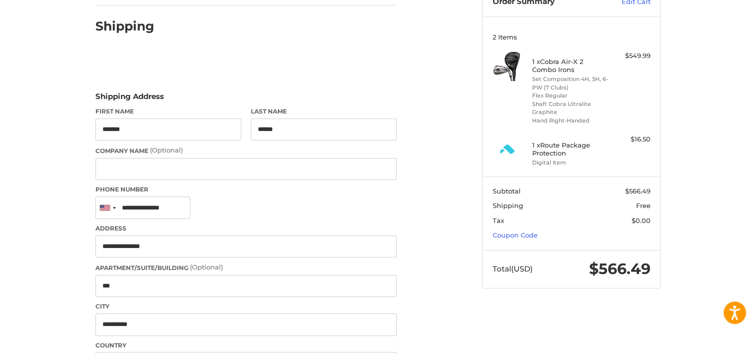  What do you see at coordinates (570, 162) in the screenshot?
I see `li: Digital Item` at bounding box center [570, 162].